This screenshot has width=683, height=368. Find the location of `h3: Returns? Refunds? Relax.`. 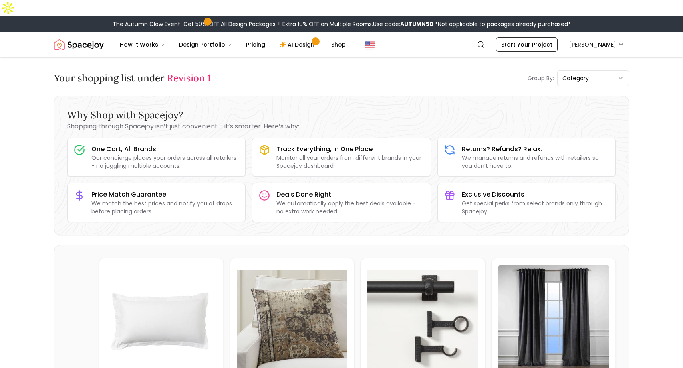

h3: Returns? Refunds? Relax. is located at coordinates (535, 149).